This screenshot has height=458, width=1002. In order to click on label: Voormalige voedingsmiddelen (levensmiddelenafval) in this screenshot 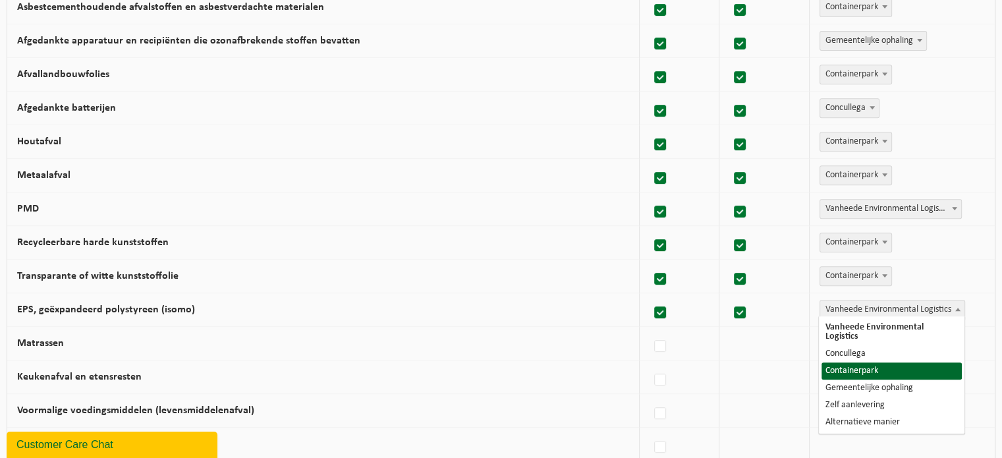, I will do `click(136, 410)`.